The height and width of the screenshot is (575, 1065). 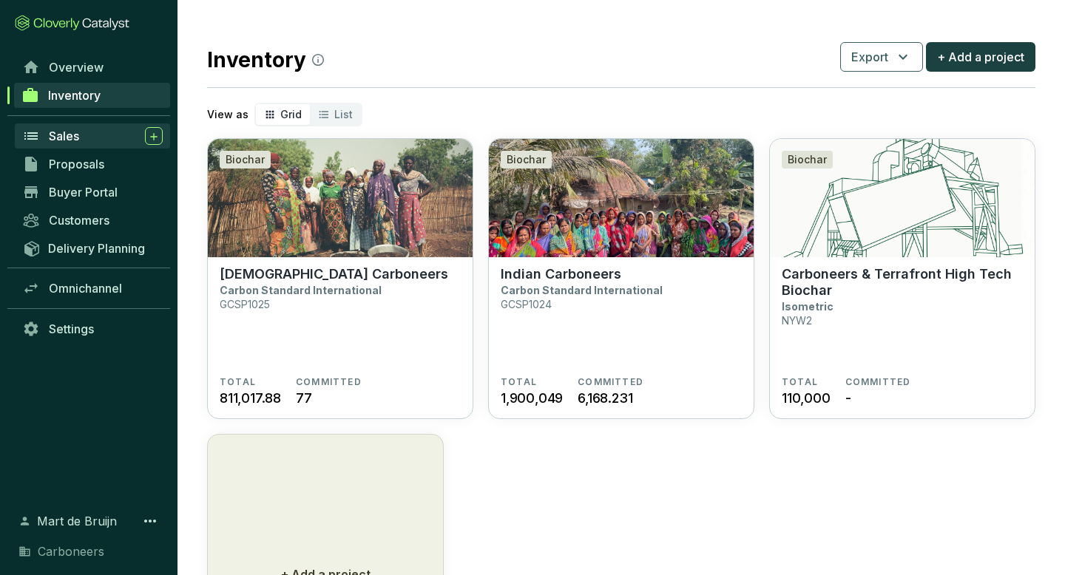 I want to click on p: Carboneers & Terrafront High Tech Biochar, so click(x=902, y=282).